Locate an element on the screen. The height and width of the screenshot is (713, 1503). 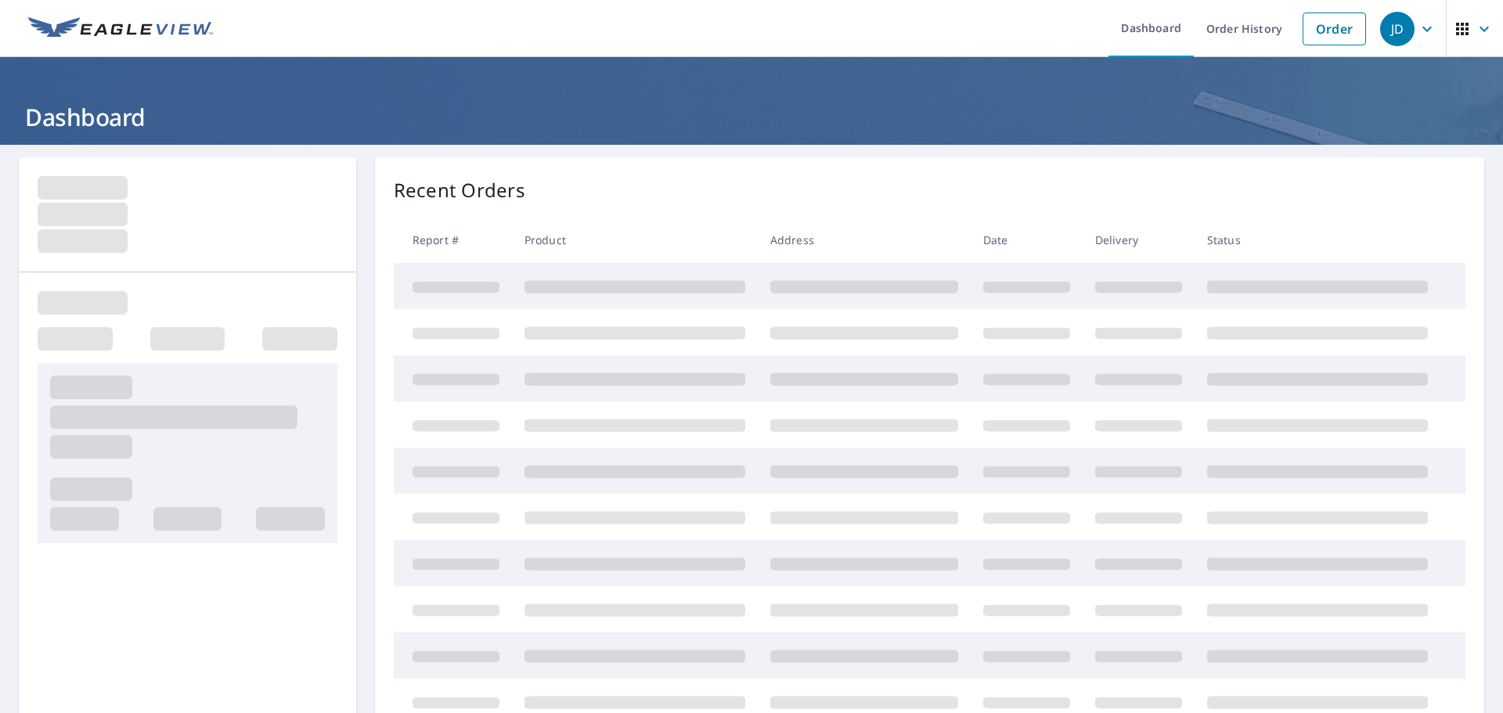
div: JD is located at coordinates (1397, 29).